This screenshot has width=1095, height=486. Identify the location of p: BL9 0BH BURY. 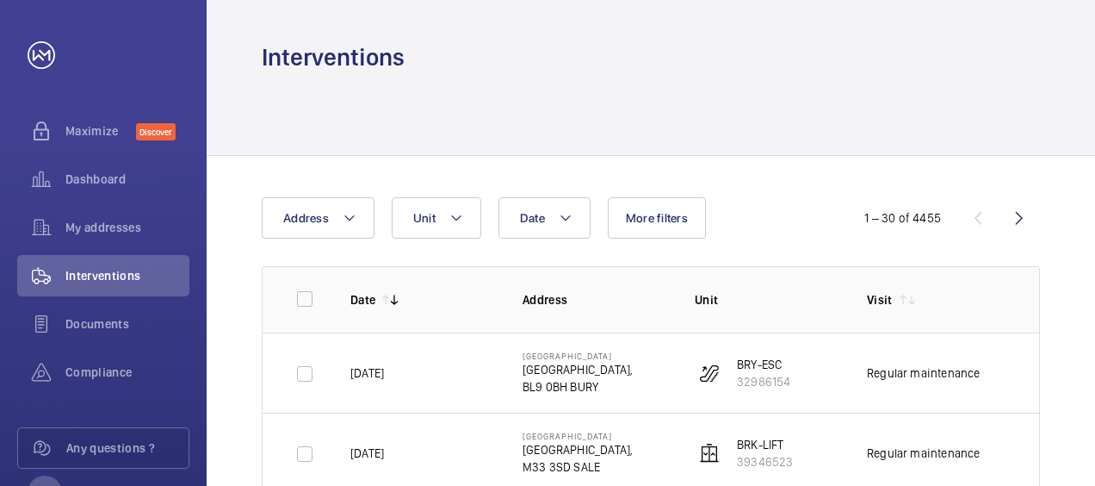
(578, 387).